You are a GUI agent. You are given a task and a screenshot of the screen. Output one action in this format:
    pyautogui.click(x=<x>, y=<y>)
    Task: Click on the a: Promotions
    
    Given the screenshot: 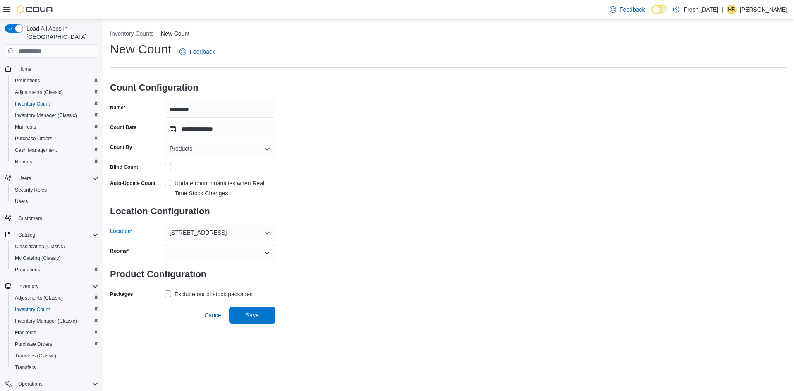 What is the action you would take?
    pyautogui.click(x=27, y=270)
    